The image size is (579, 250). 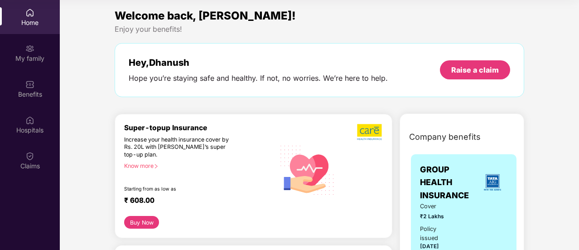 What do you see at coordinates (199, 127) in the screenshot?
I see `div: Super-topup Insurance` at bounding box center [199, 127].